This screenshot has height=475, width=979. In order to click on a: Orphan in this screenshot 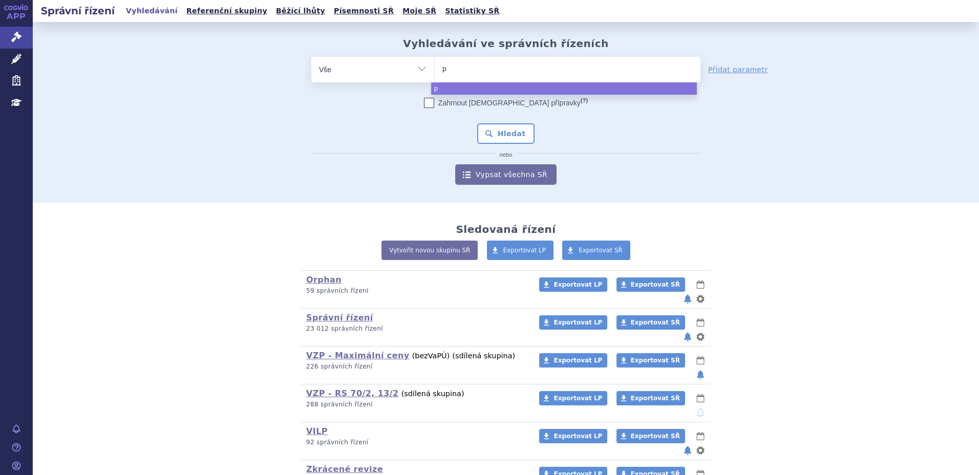, I will do `click(324, 280)`.